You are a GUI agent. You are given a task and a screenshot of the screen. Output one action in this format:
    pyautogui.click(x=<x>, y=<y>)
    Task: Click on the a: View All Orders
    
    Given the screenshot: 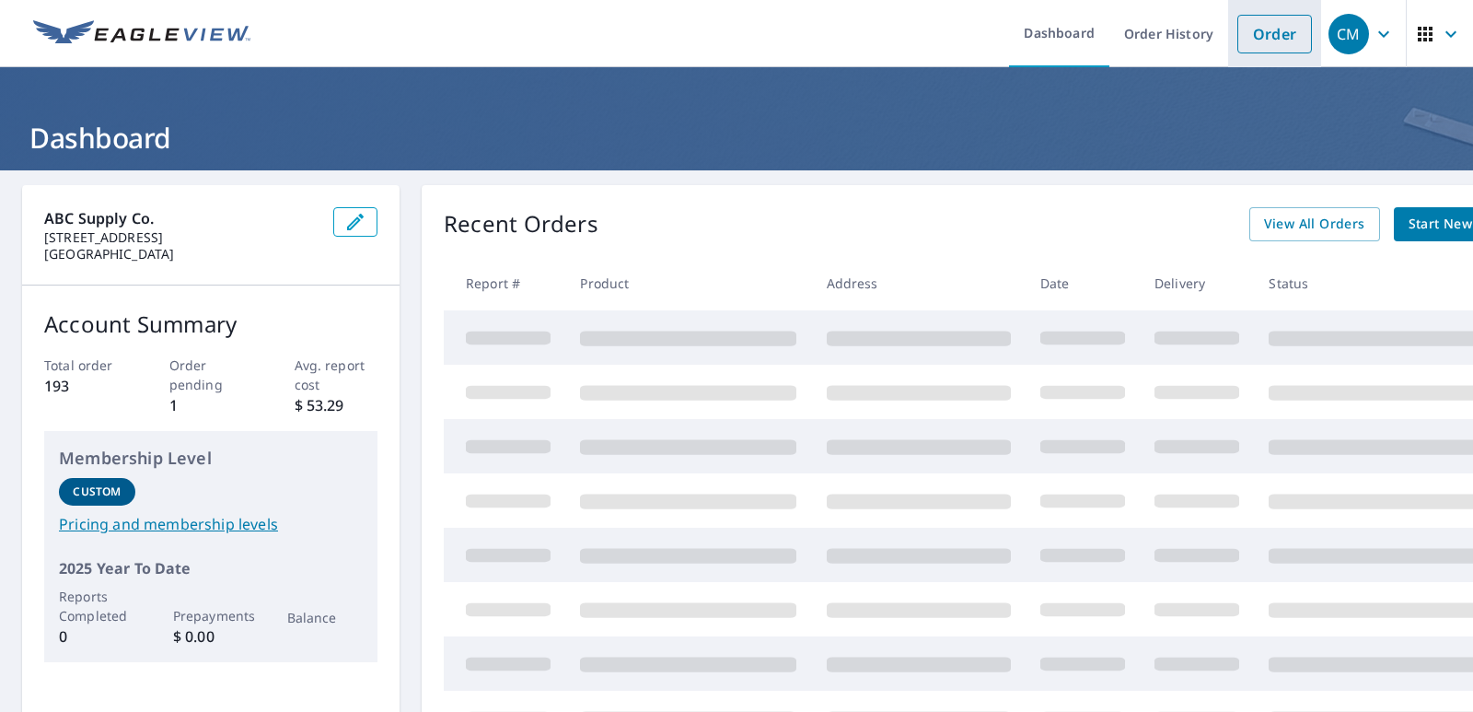 What is the action you would take?
    pyautogui.click(x=1315, y=224)
    